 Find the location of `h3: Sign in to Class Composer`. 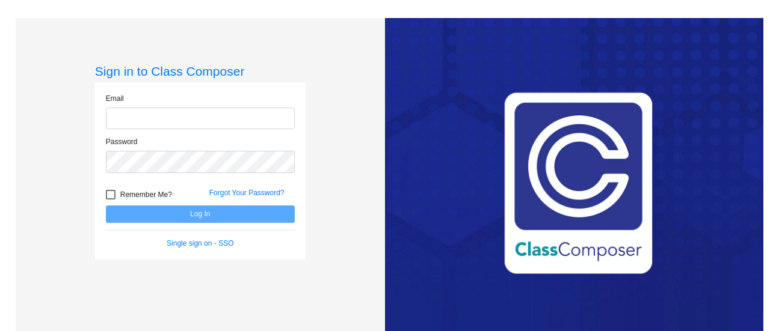

h3: Sign in to Class Composer is located at coordinates (200, 71).